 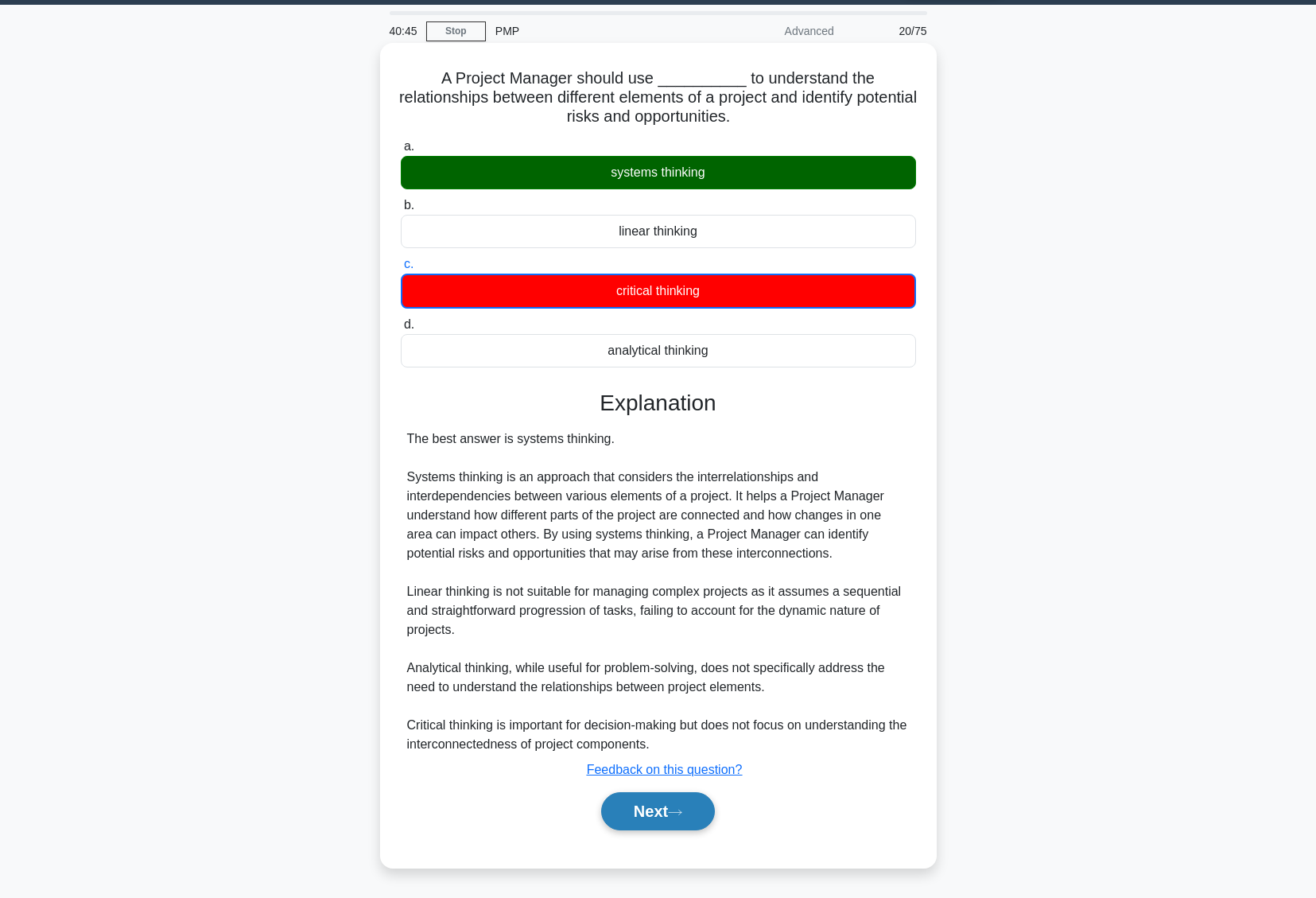 What do you see at coordinates (659, 351) in the screenshot?
I see `div: analytical thinking` at bounding box center [659, 351].